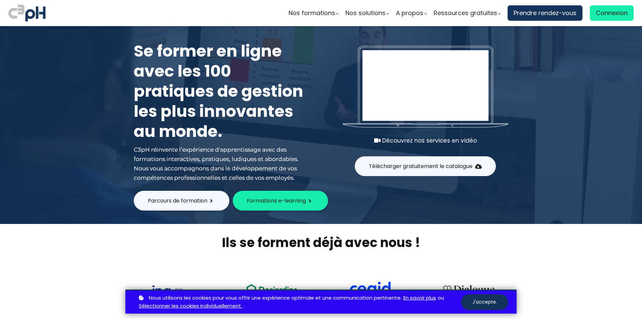 This screenshot has height=319, width=642. What do you see at coordinates (27, 13) in the screenshot?
I see `img: logo C3PH` at bounding box center [27, 13].